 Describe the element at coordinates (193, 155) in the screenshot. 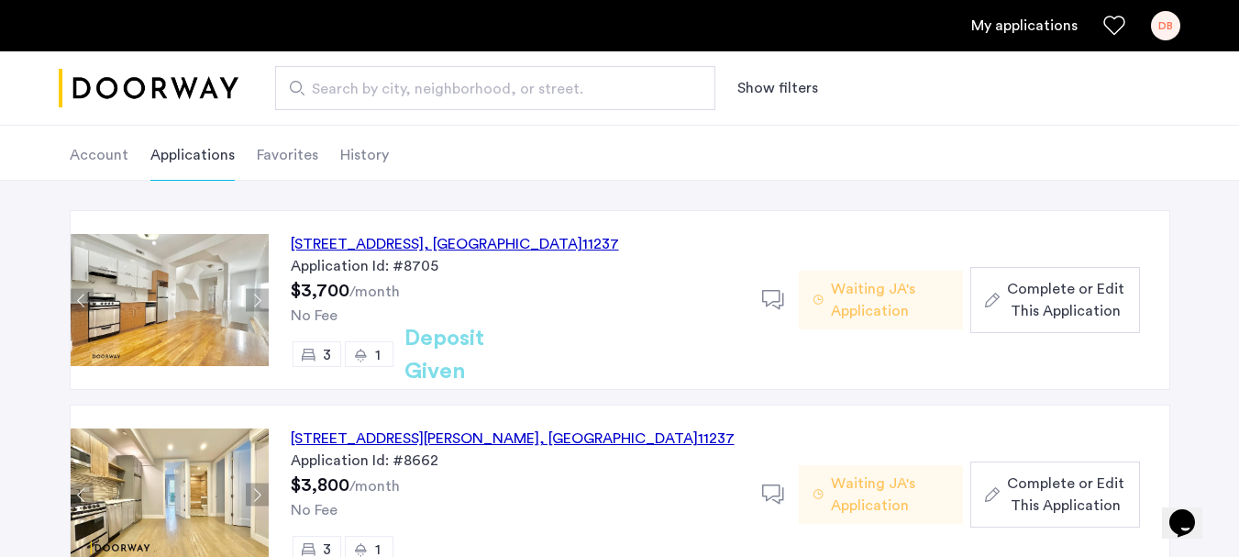

I see `li: Applications` at that location.